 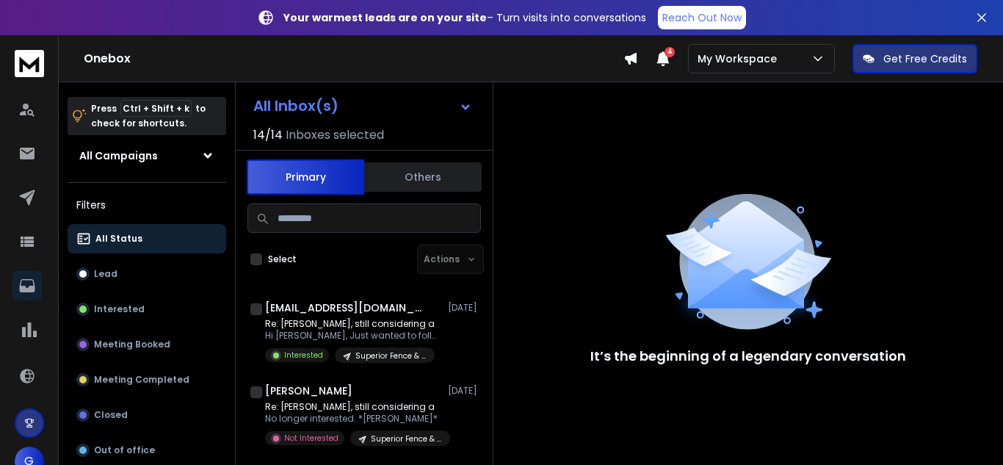 I want to click on button: Meeting Completed, so click(x=147, y=380).